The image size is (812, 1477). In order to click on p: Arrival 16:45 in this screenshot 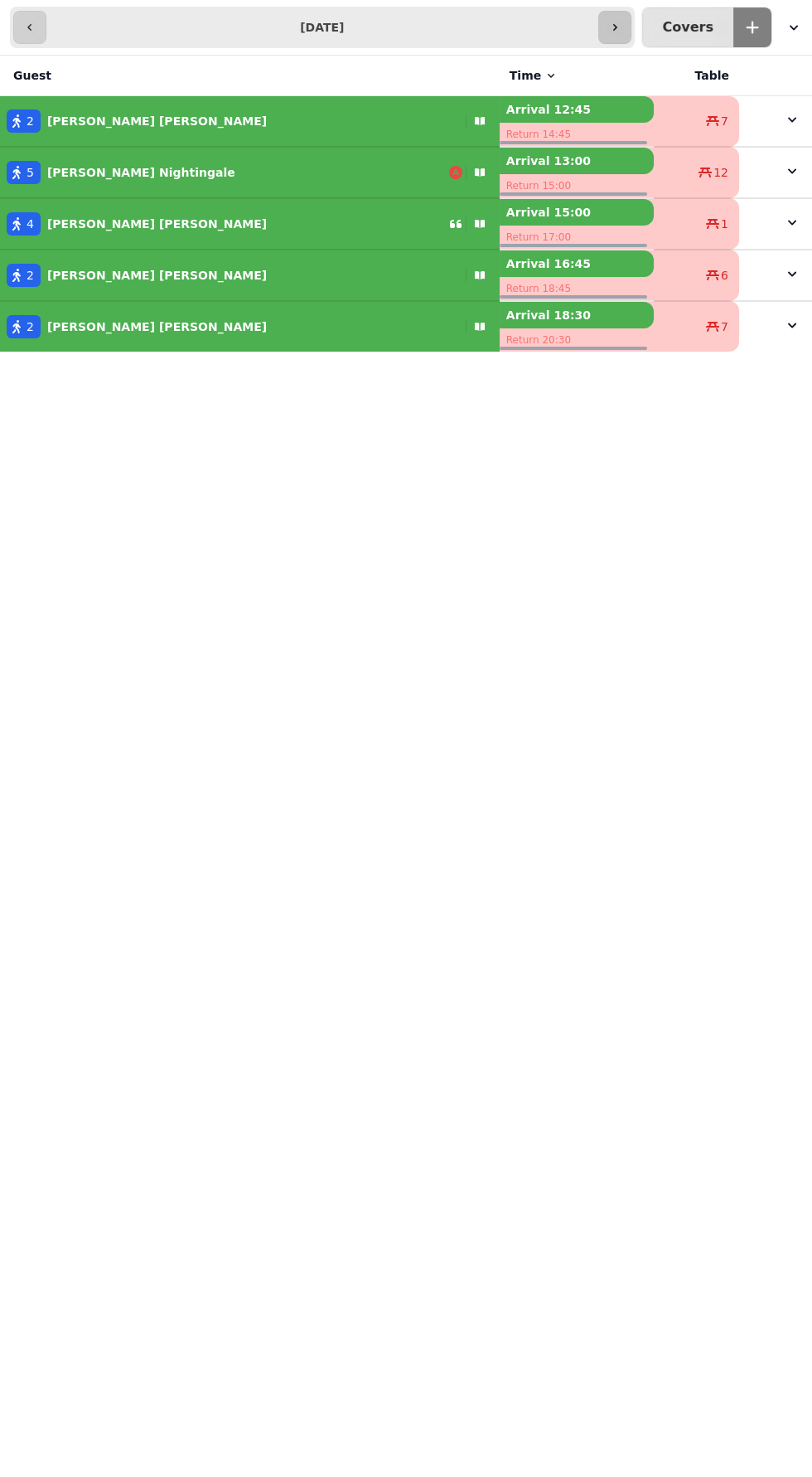, I will do `click(577, 263)`.